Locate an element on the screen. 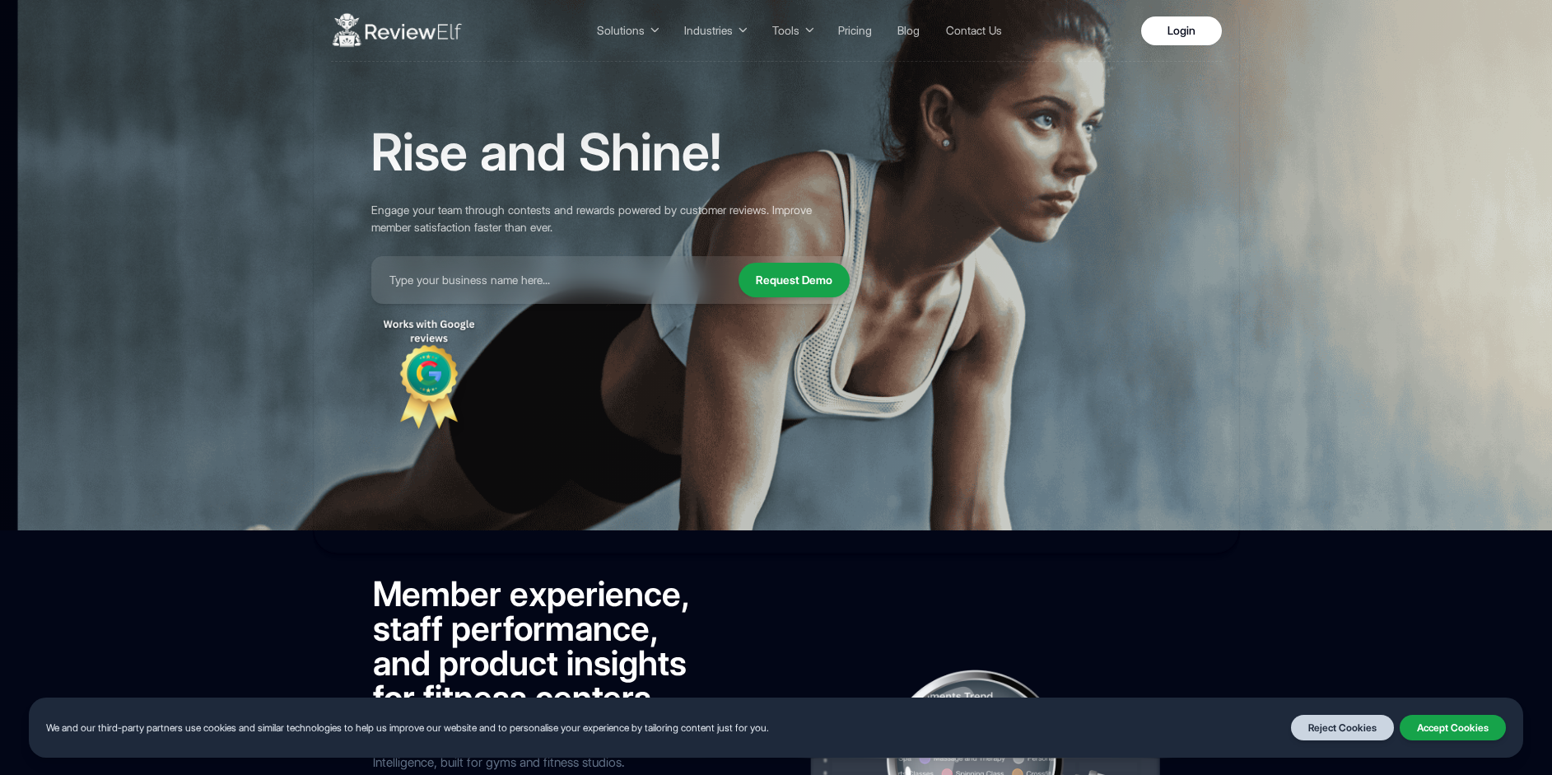 The image size is (1552, 775). span: Tools is located at coordinates (786, 30).